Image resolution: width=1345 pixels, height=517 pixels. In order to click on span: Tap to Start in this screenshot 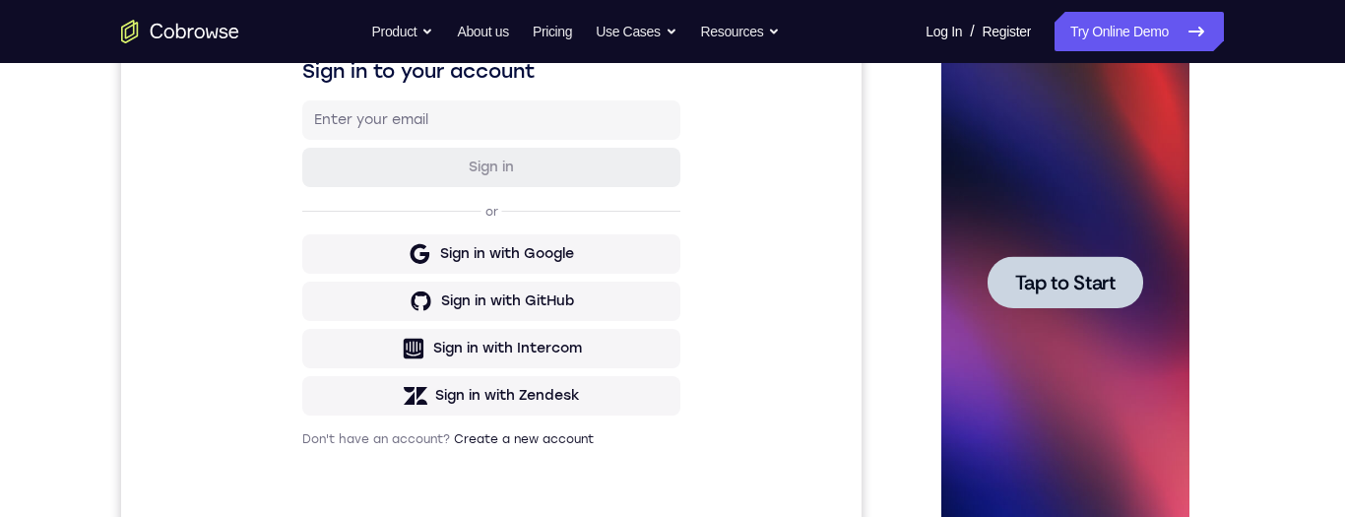, I will do `click(139, 290)`.